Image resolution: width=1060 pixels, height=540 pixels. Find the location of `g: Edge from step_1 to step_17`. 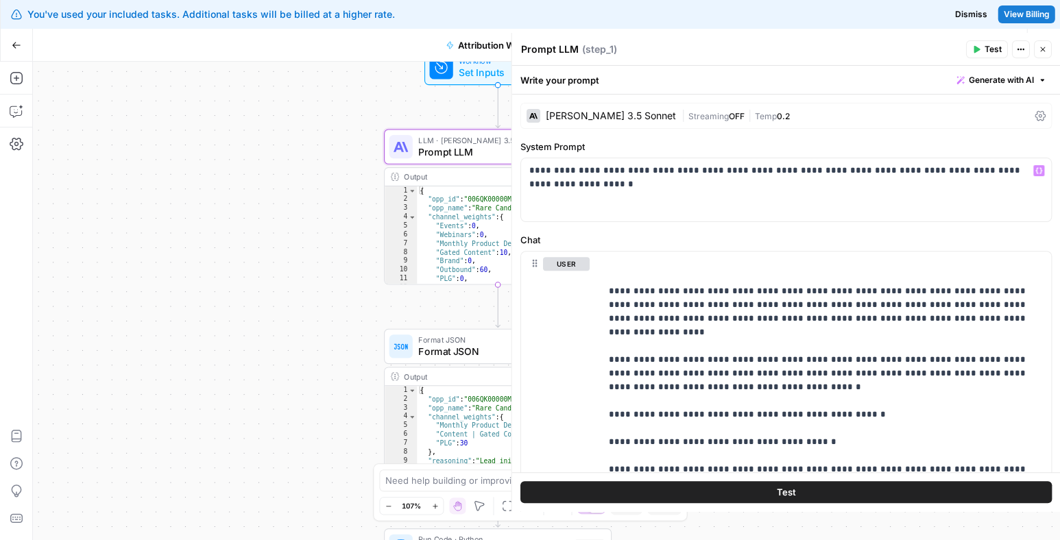

g: Edge from step_1 to step_17 is located at coordinates (498, 306).